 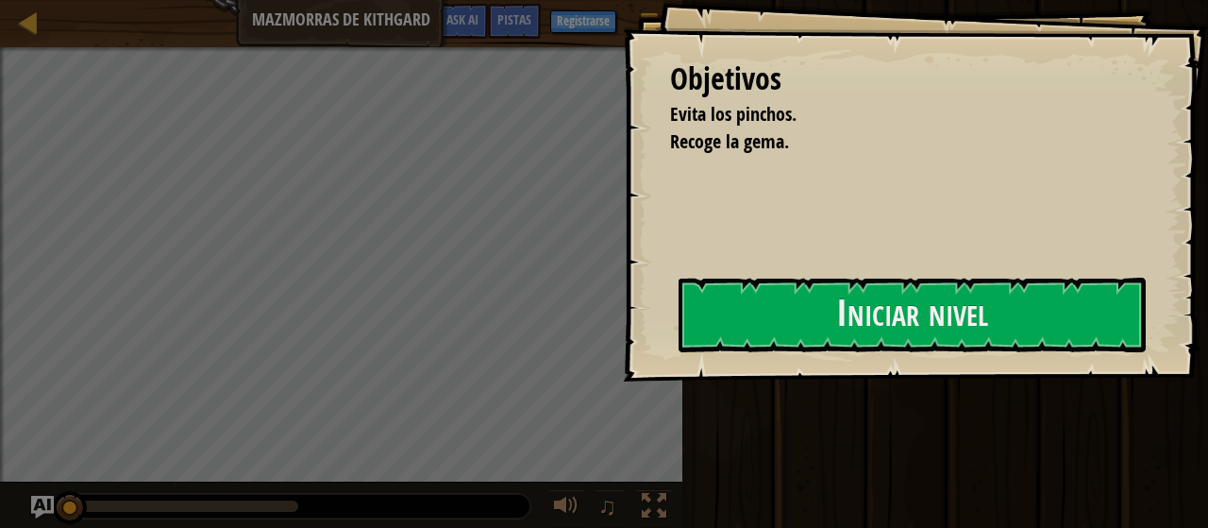 What do you see at coordinates (733, 113) in the screenshot?
I see `span: Evita los pinchos.` at bounding box center [733, 113].